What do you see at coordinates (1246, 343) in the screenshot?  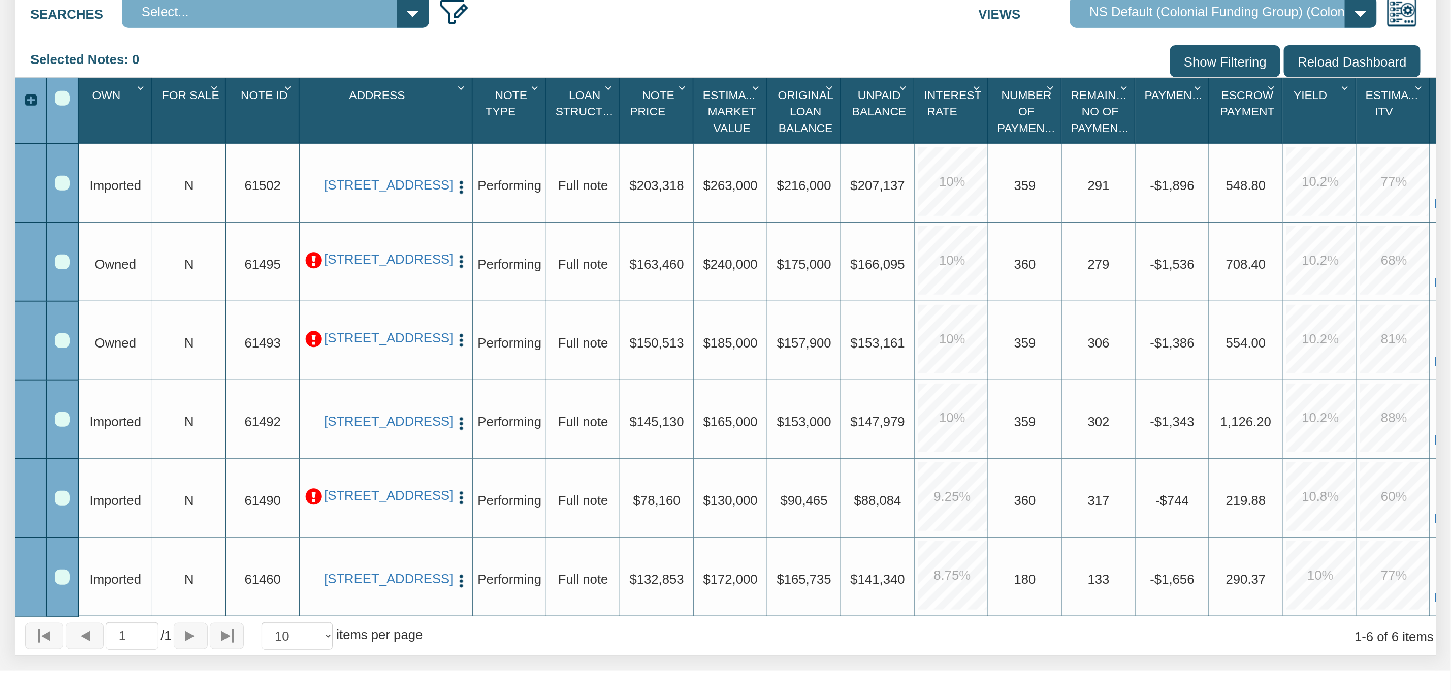 I see `span: 554.00` at bounding box center [1246, 343].